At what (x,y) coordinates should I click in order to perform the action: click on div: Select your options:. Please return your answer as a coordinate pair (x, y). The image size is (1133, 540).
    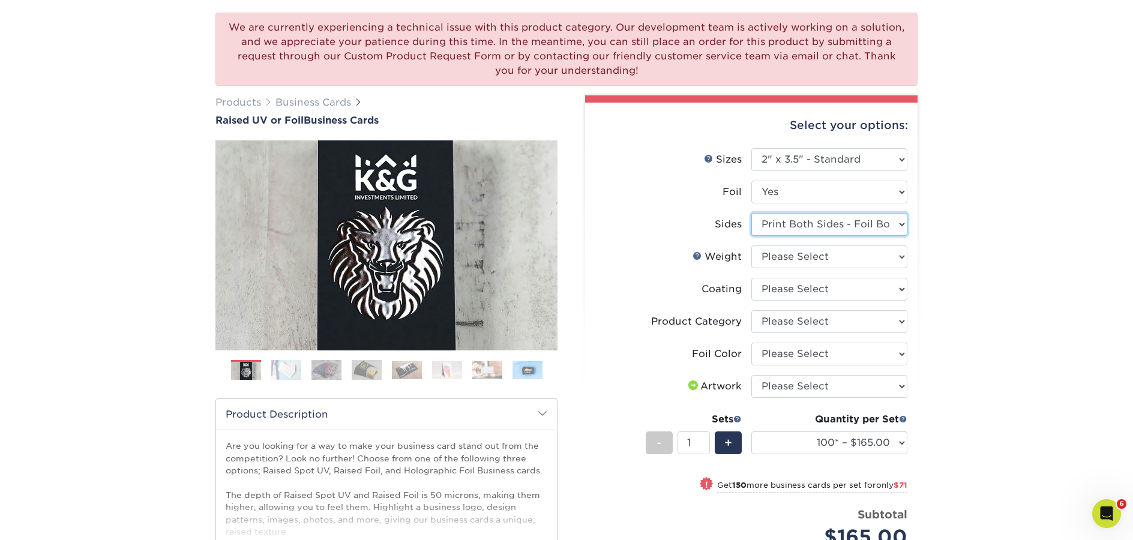
    Looking at the image, I should click on (751, 125).